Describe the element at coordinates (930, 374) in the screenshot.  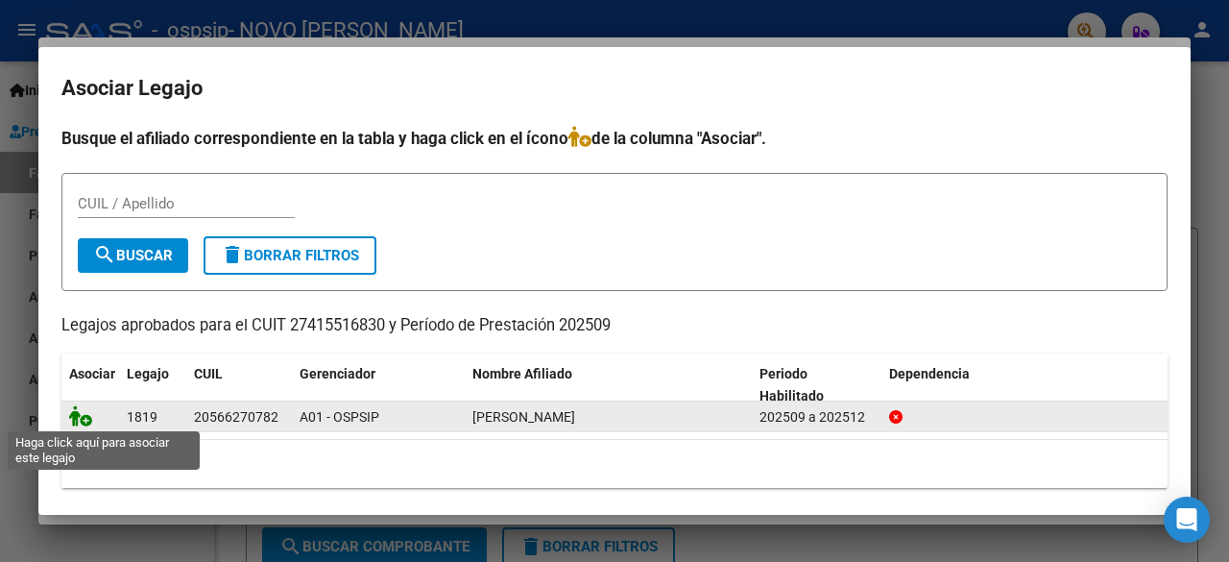
I see `span: Dependencia` at that location.